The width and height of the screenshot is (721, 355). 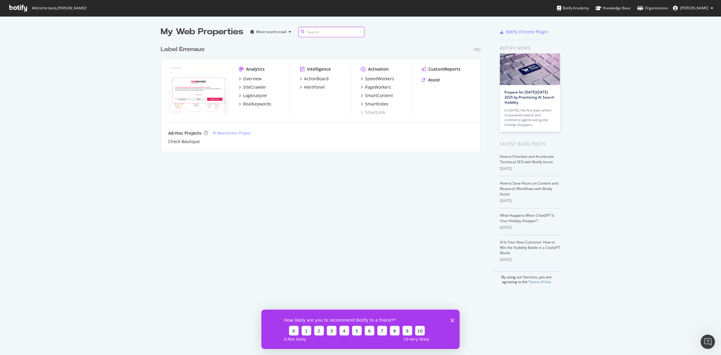 I want to click on div: SmartContent, so click(x=379, y=96).